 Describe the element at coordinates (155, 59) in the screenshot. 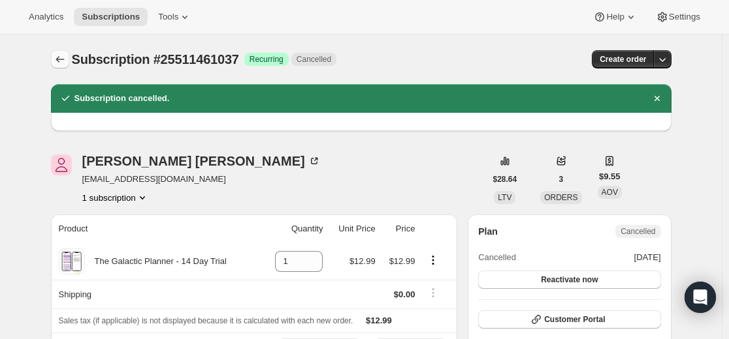

I see `span: Subscription #25511461037` at that location.